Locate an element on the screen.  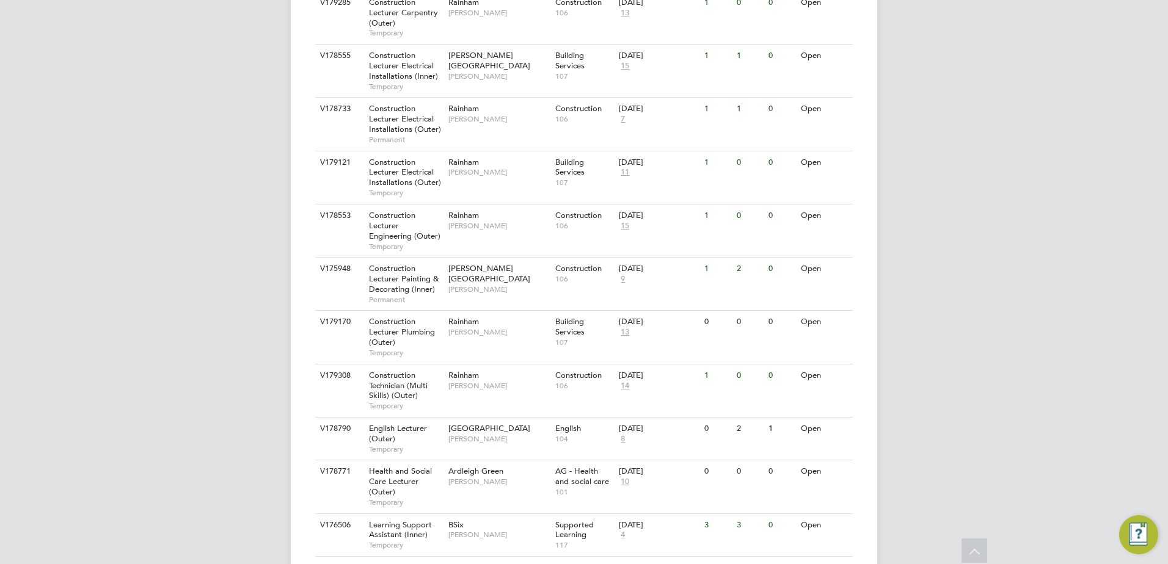
span: 104 is located at coordinates (584, 439).